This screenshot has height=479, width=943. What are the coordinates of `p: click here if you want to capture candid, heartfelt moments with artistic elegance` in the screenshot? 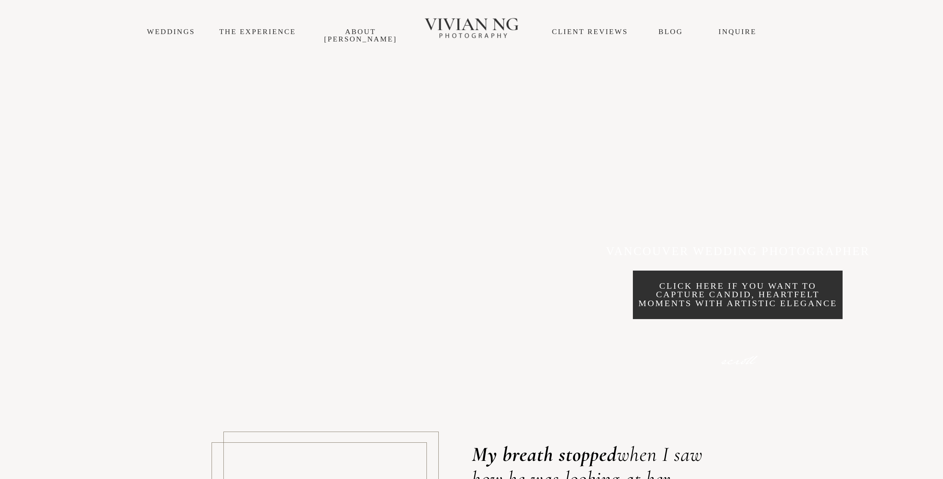 It's located at (738, 295).